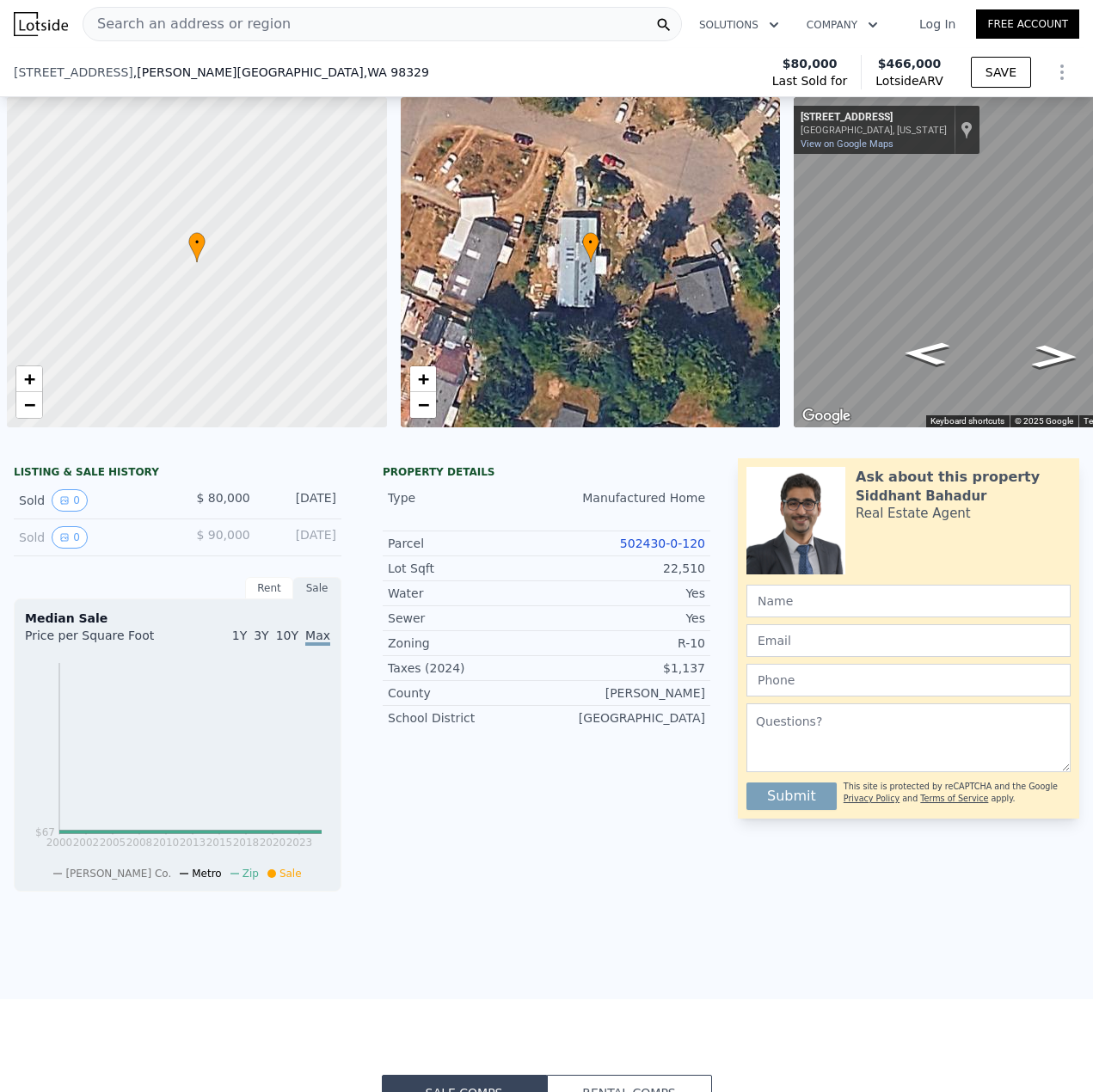  What do you see at coordinates (290, 873) in the screenshot?
I see `span: Sale` at bounding box center [290, 873].